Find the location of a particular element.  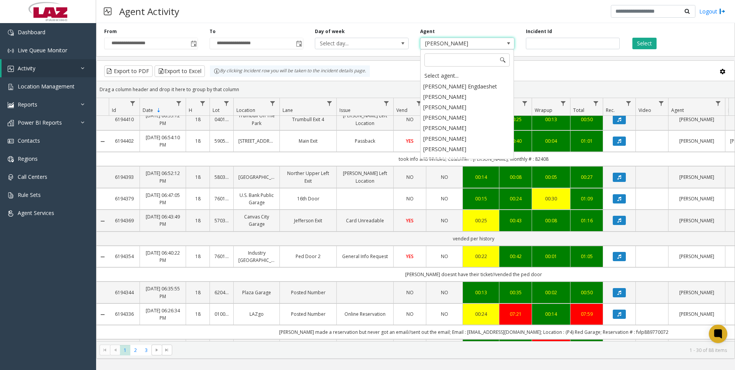

a: 00:04 is located at coordinates (551, 141).